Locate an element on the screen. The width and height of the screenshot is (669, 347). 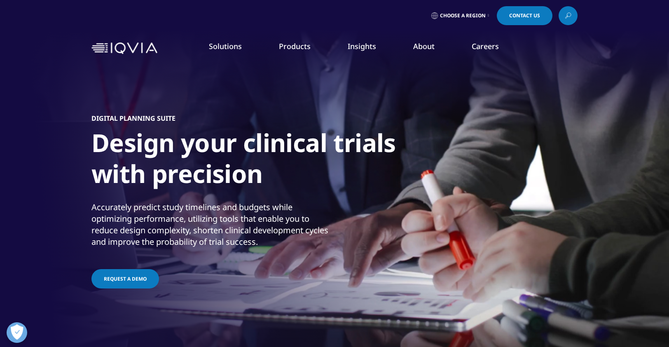
a: About is located at coordinates (424, 46).